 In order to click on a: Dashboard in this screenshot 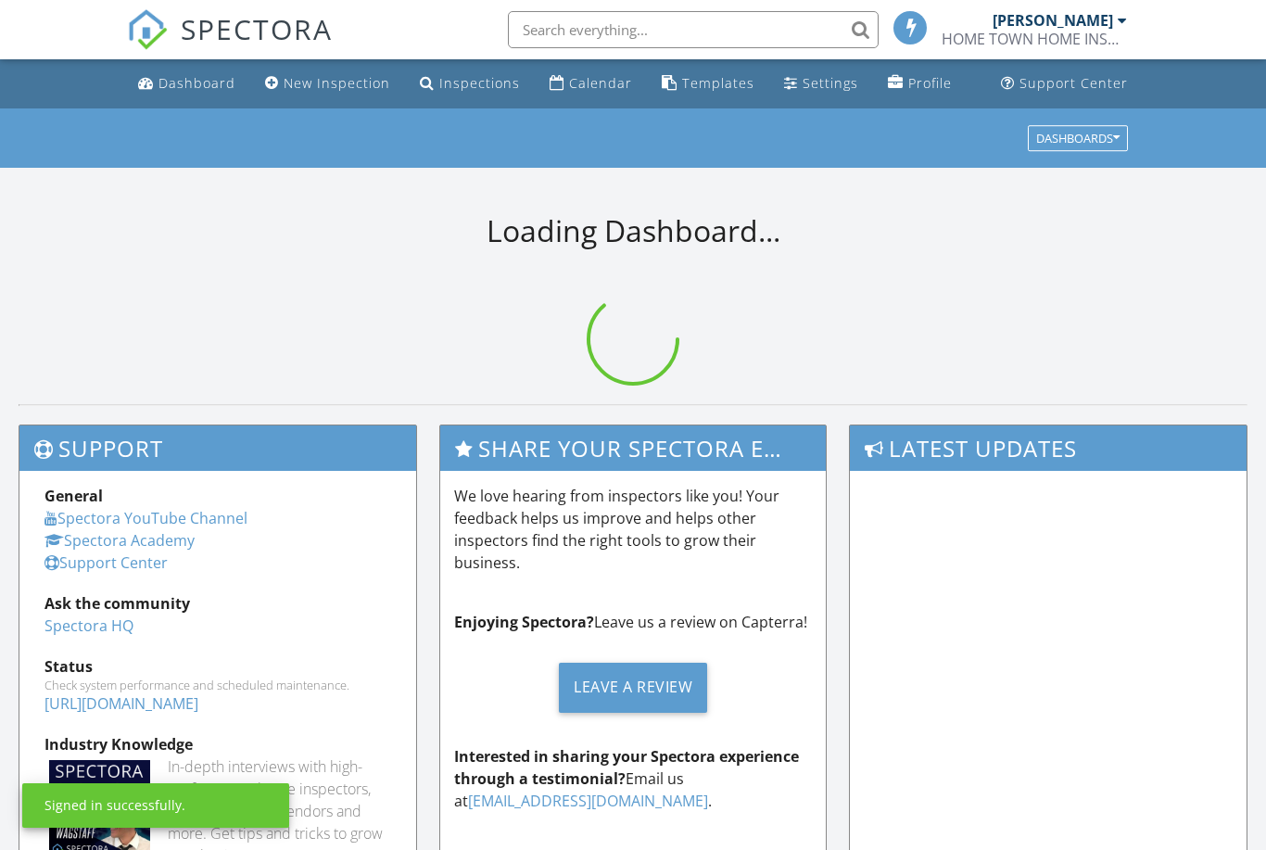, I will do `click(186, 83)`.